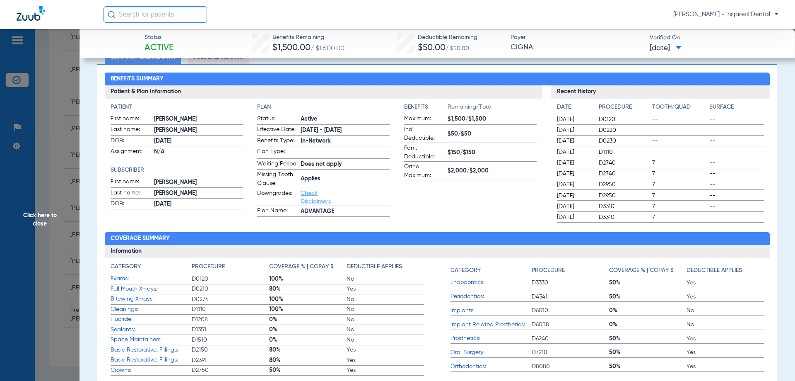  What do you see at coordinates (151, 370) in the screenshot?
I see `span: Crowns:` at bounding box center [151, 370].